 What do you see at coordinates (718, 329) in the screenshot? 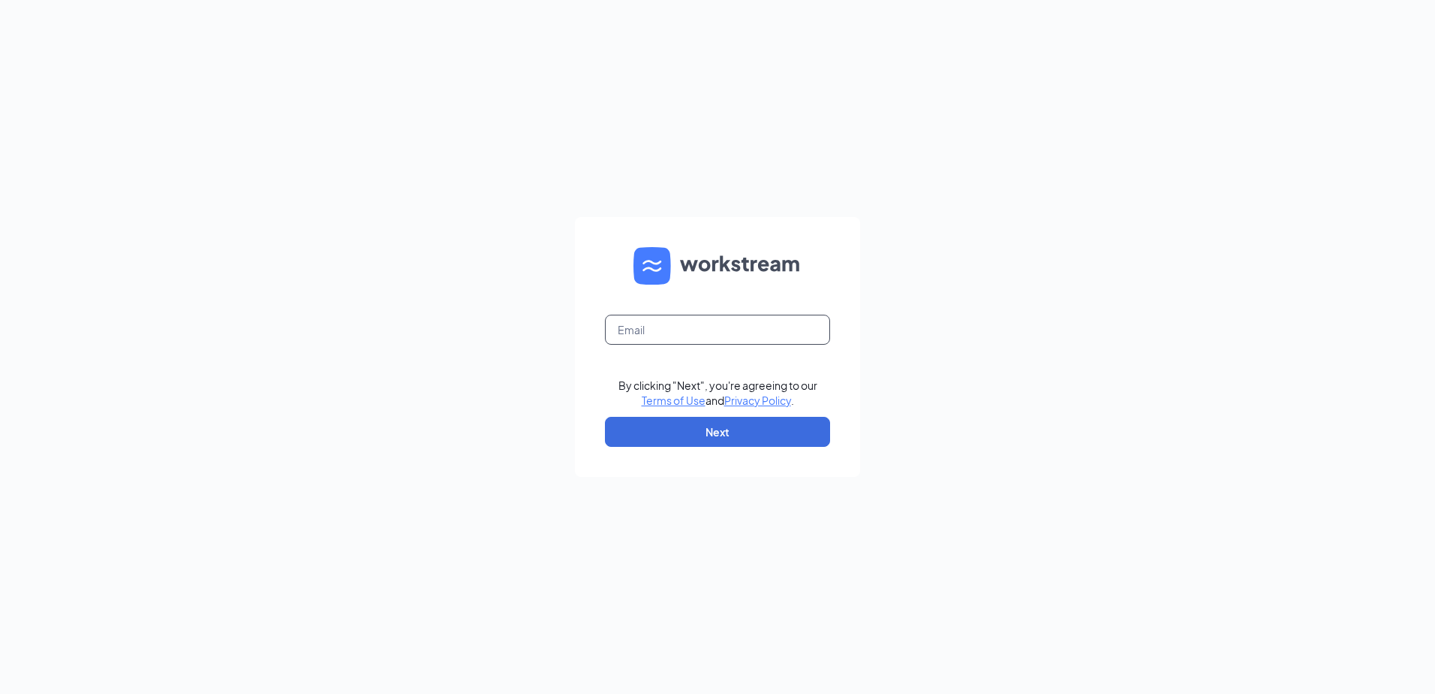
I see `input: Email` at bounding box center [718, 329].